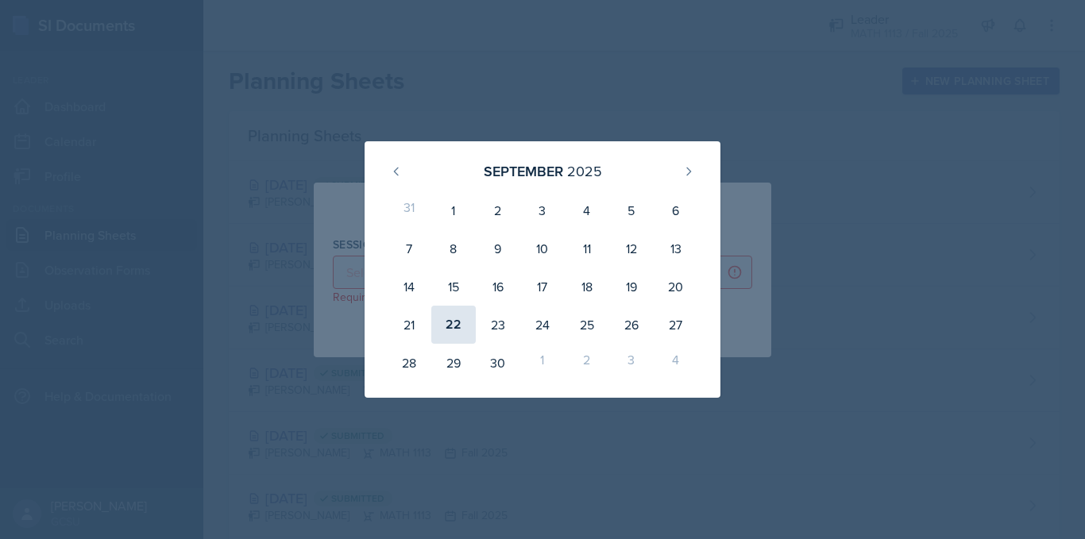 This screenshot has width=1085, height=539. I want to click on div: 29, so click(453, 363).